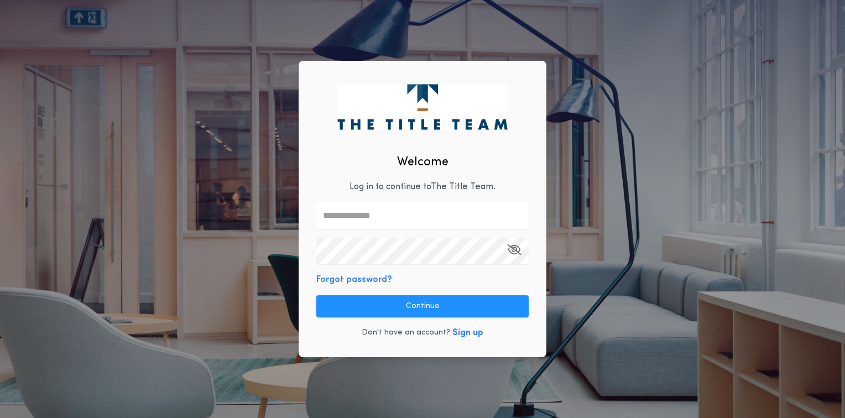 The image size is (845, 418). I want to click on button: Forgot password?, so click(354, 280).